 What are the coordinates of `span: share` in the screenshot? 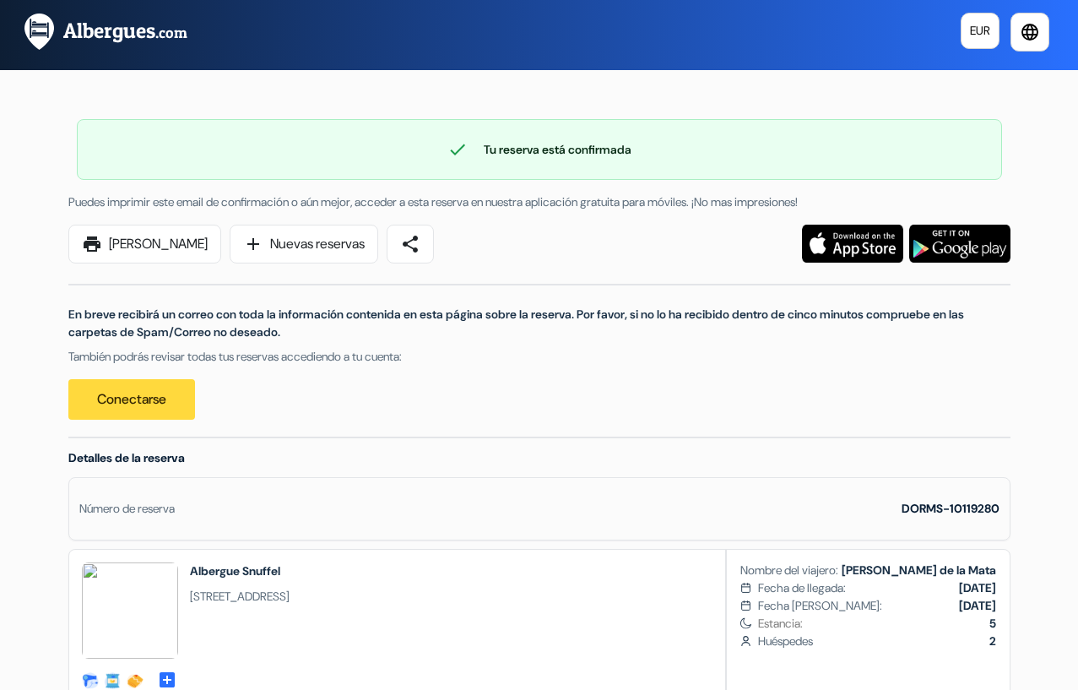 It's located at (410, 244).